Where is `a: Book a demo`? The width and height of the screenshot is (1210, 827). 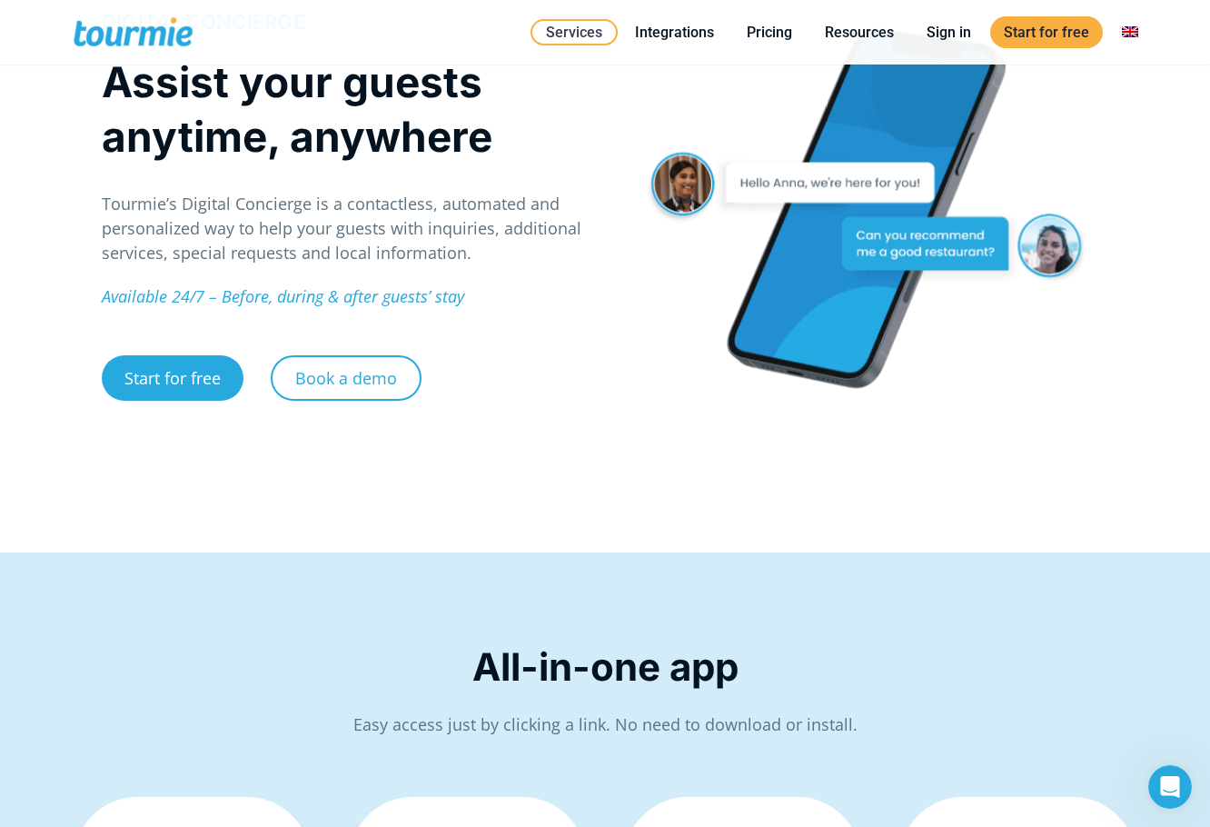
a: Book a demo is located at coordinates (346, 378).